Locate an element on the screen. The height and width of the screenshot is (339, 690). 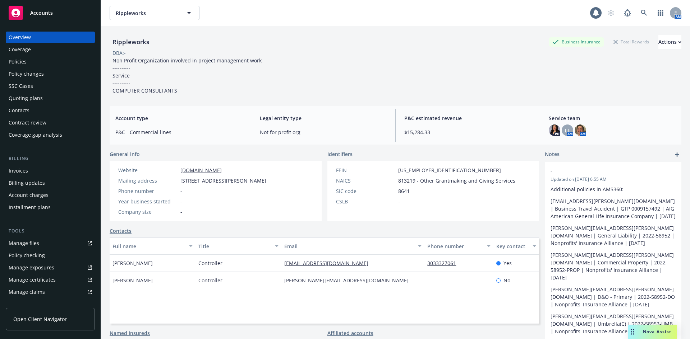
span: Nova Assist is located at coordinates (657, 332).